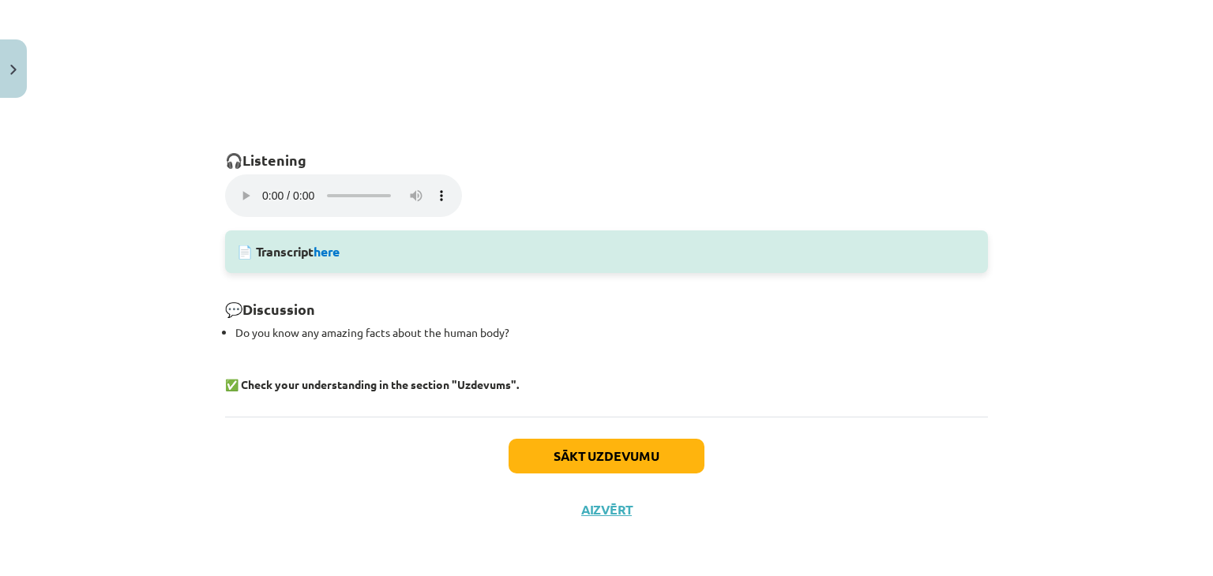 The height and width of the screenshot is (576, 1213). What do you see at coordinates (326, 251) in the screenshot?
I see `a: here` at bounding box center [326, 251].